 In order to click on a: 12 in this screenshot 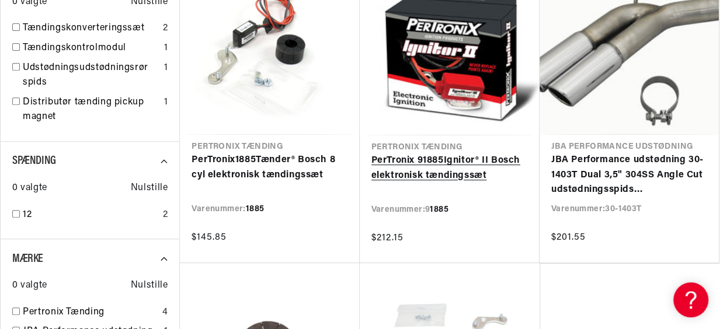, I will do `click(90, 215)`.